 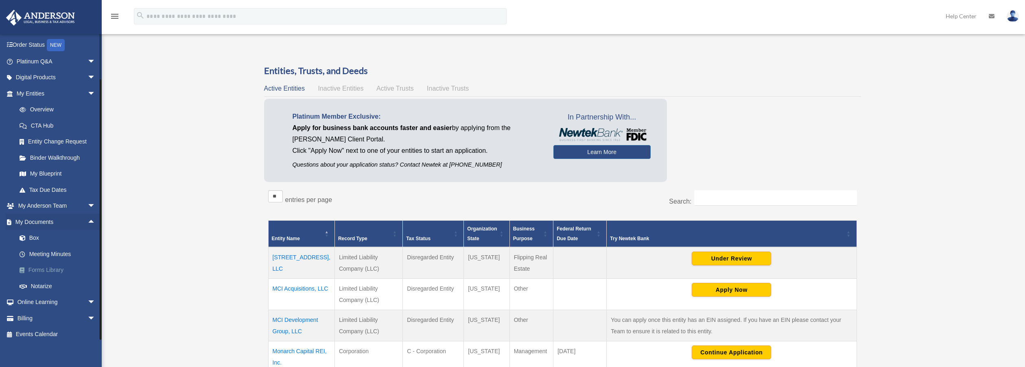 What do you see at coordinates (562, 71) in the screenshot?
I see `h3: Entities, Trusts, and Deeds` at bounding box center [562, 71].